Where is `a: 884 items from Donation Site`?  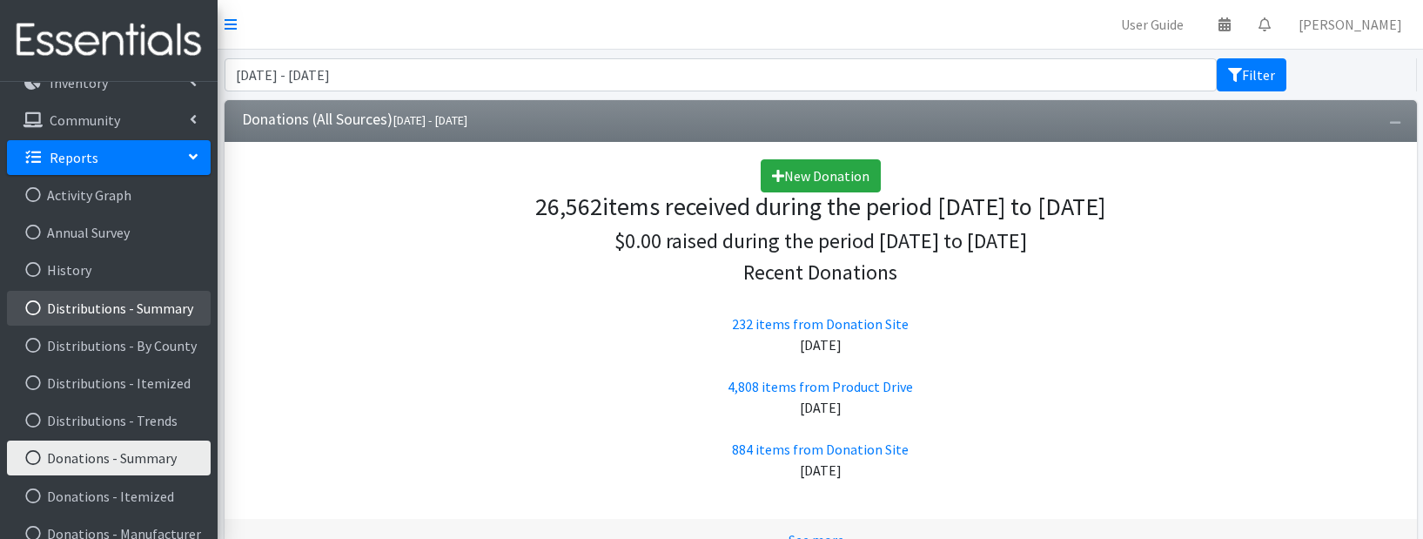 a: 884 items from Donation Site is located at coordinates (820, 449).